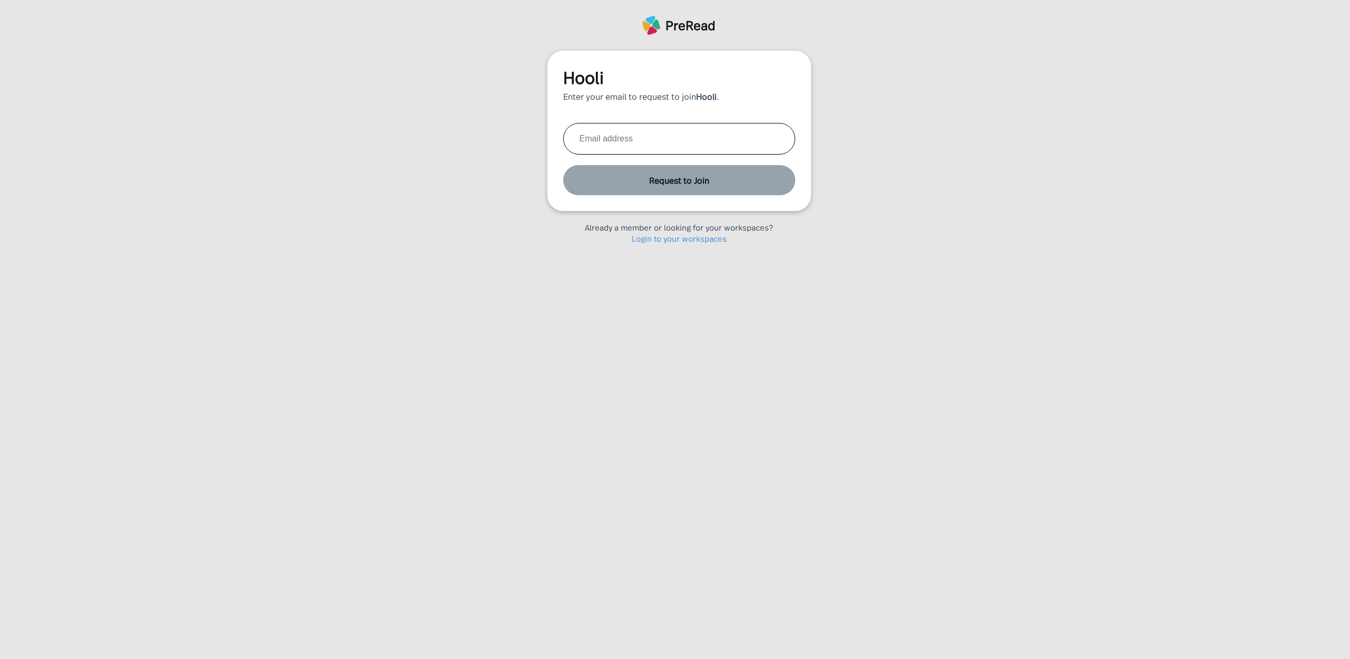 The image size is (1350, 659). What do you see at coordinates (679, 238) in the screenshot?
I see `a: Login to your workspaces` at bounding box center [679, 238].